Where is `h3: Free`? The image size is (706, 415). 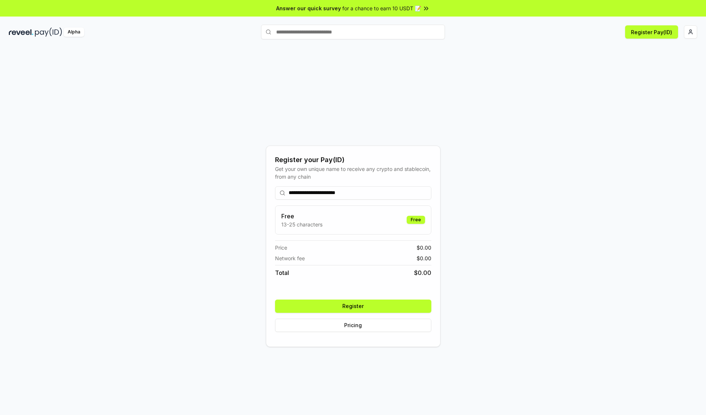
h3: Free is located at coordinates (302, 216).